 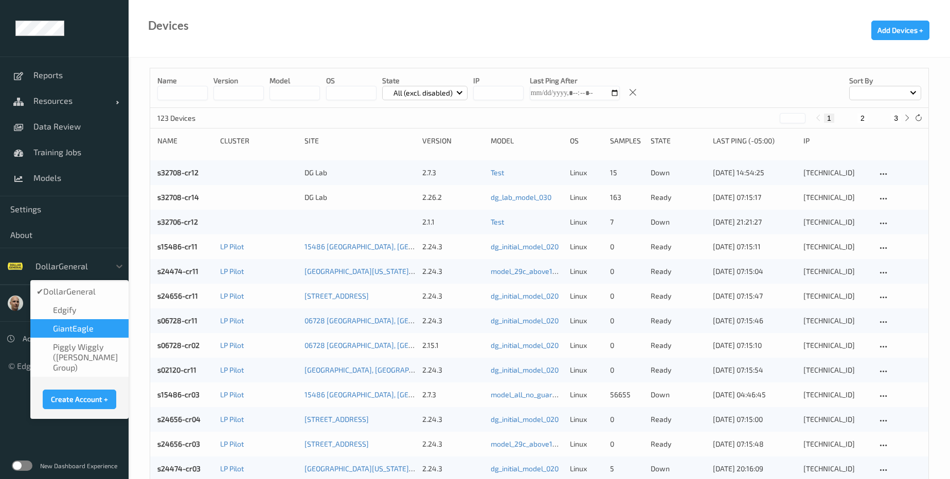 I want to click on p: Sort by, so click(x=885, y=81).